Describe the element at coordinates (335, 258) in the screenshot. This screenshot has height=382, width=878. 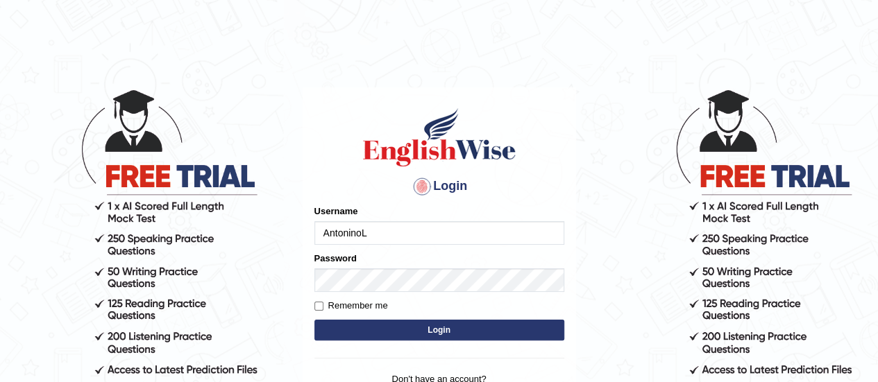
I see `label: Password` at that location.